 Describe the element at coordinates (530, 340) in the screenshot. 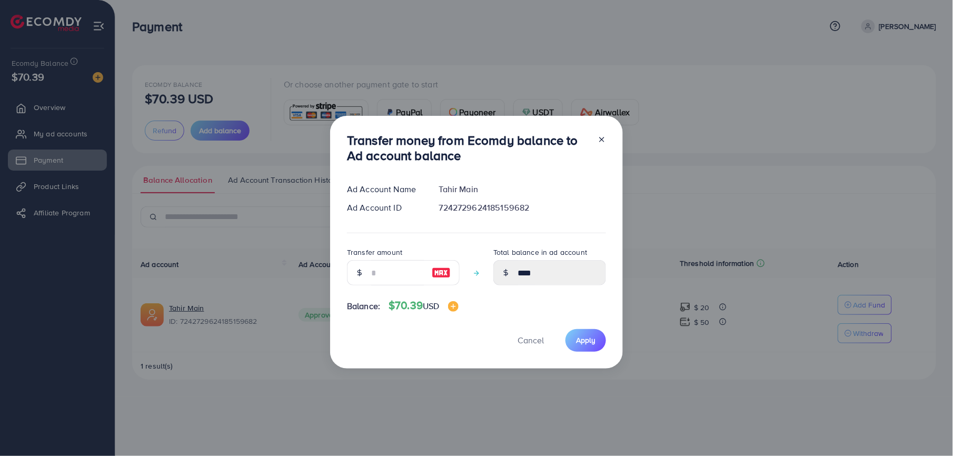

I see `button: Cancel` at that location.